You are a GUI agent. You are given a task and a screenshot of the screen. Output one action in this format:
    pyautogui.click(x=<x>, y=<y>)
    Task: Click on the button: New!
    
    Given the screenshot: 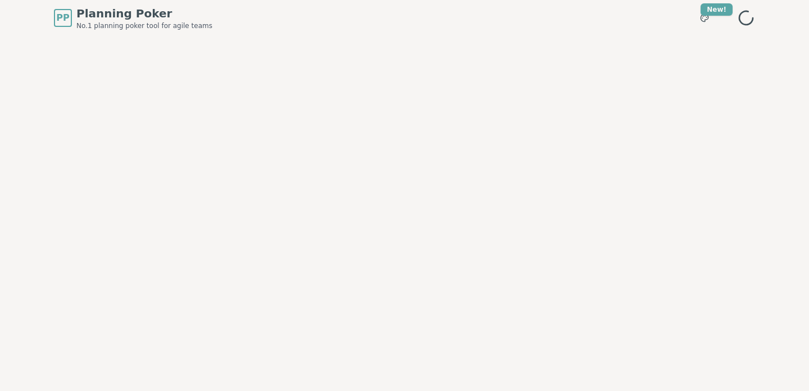 What is the action you would take?
    pyautogui.click(x=704, y=18)
    